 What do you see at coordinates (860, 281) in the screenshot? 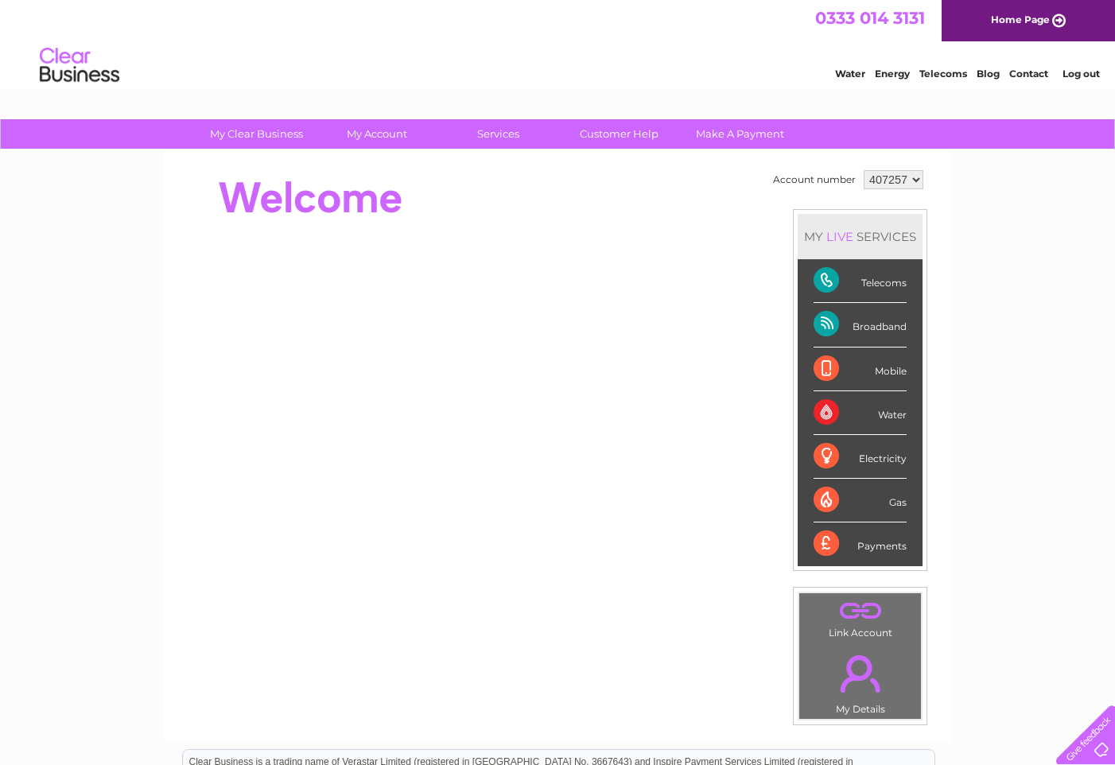
I see `div: Telecoms` at bounding box center [860, 281].